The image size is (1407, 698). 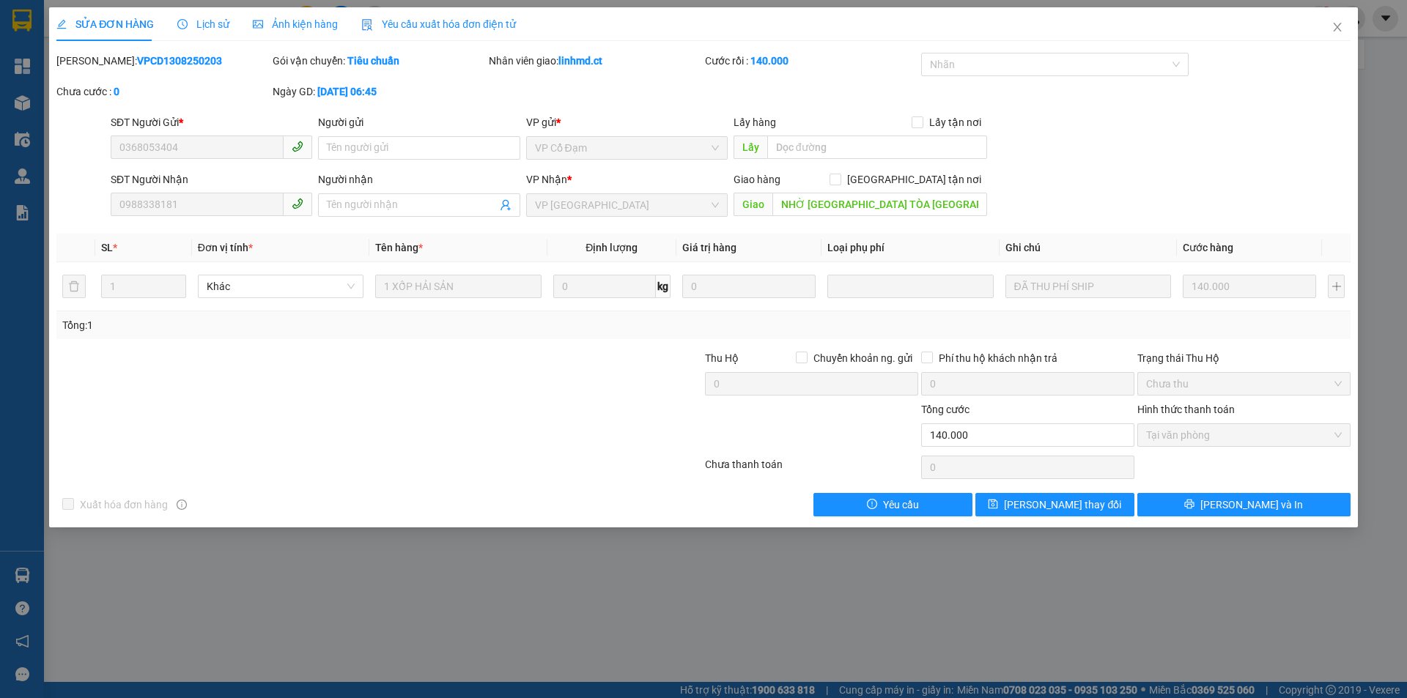 I want to click on b: linhmd.ct, so click(x=580, y=61).